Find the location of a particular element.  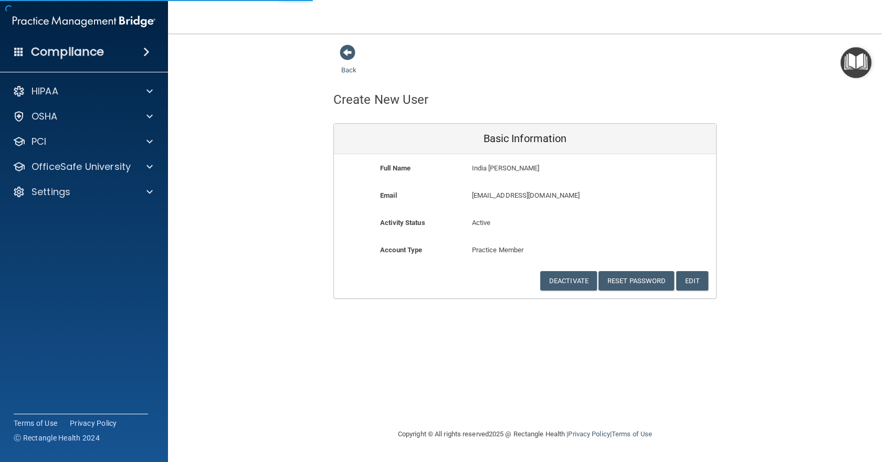

p: Settings is located at coordinates (51, 192).